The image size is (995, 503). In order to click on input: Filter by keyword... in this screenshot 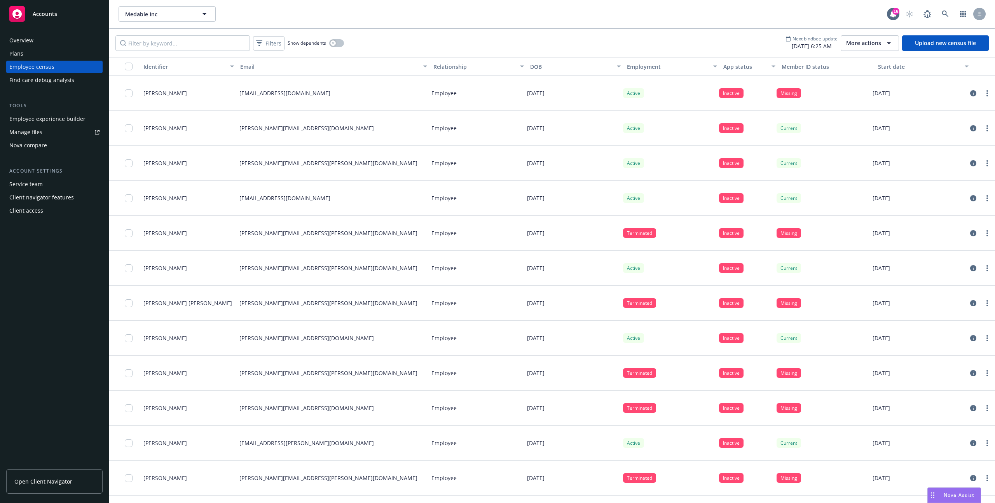, I will do `click(183, 43)`.